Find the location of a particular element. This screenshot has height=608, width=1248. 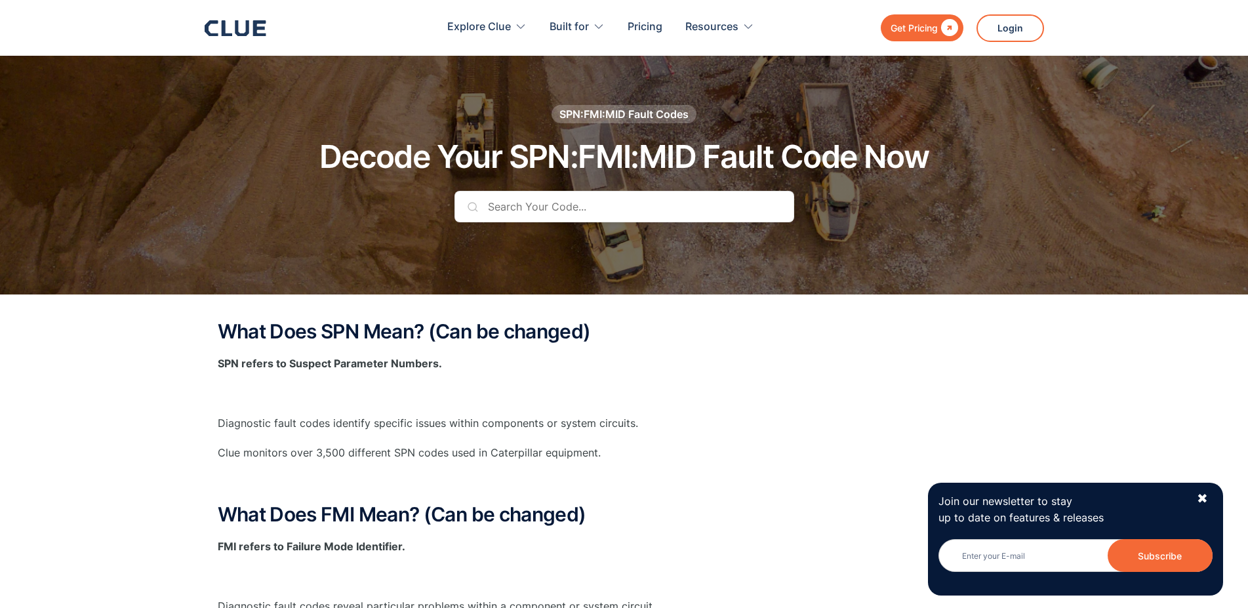

div: SPN:FMI:MID Fault Codes is located at coordinates (624, 114).